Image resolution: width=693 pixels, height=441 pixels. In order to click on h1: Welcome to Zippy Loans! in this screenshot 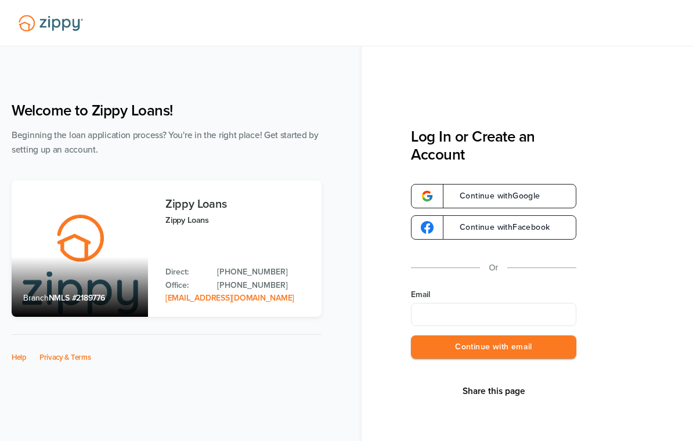, I will do `click(167, 110)`.